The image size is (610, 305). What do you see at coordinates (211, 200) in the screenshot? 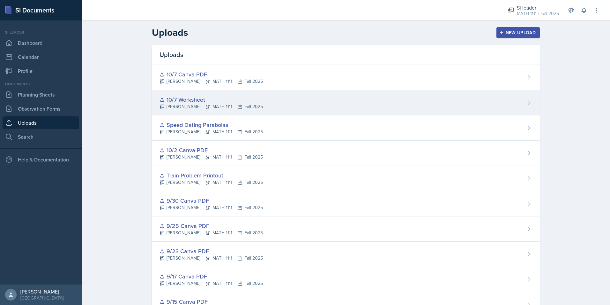
I see `div: 9/30 Canva PDF` at bounding box center [211, 200].